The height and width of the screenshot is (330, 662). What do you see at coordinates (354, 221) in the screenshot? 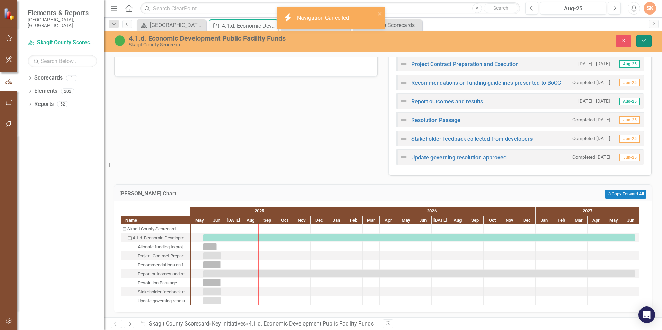
I see `div: Feb` at bounding box center [354, 221].